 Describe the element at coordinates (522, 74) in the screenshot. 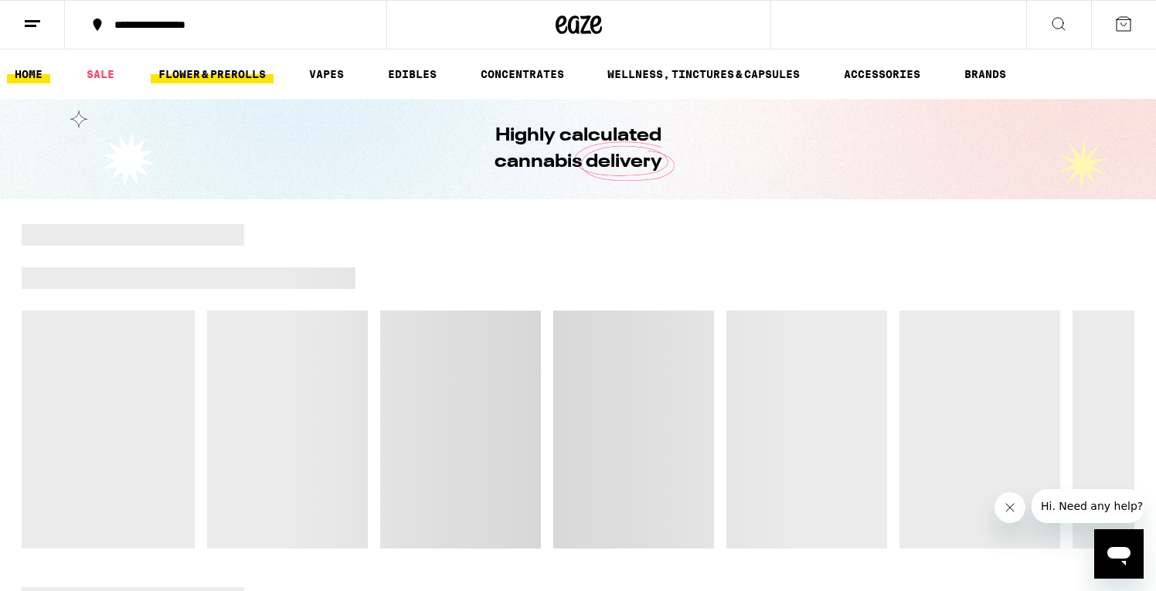

I see `a: CONCENTRATES` at that location.